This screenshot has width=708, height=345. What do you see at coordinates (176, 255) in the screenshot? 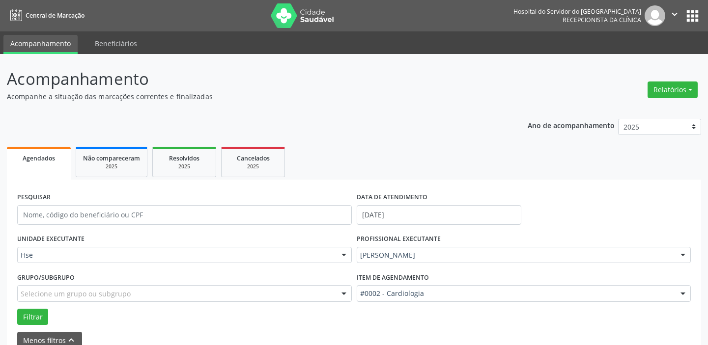
I see `span: Hse` at bounding box center [176, 255].